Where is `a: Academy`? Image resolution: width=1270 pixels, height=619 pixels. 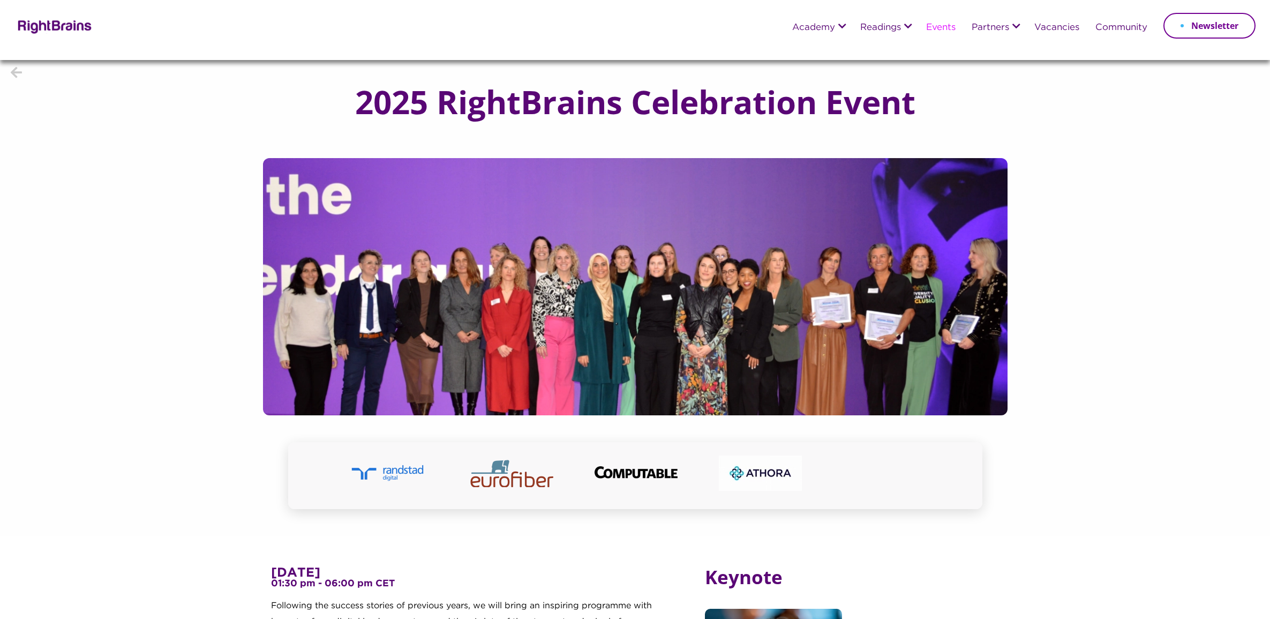 a: Academy is located at coordinates (814, 28).